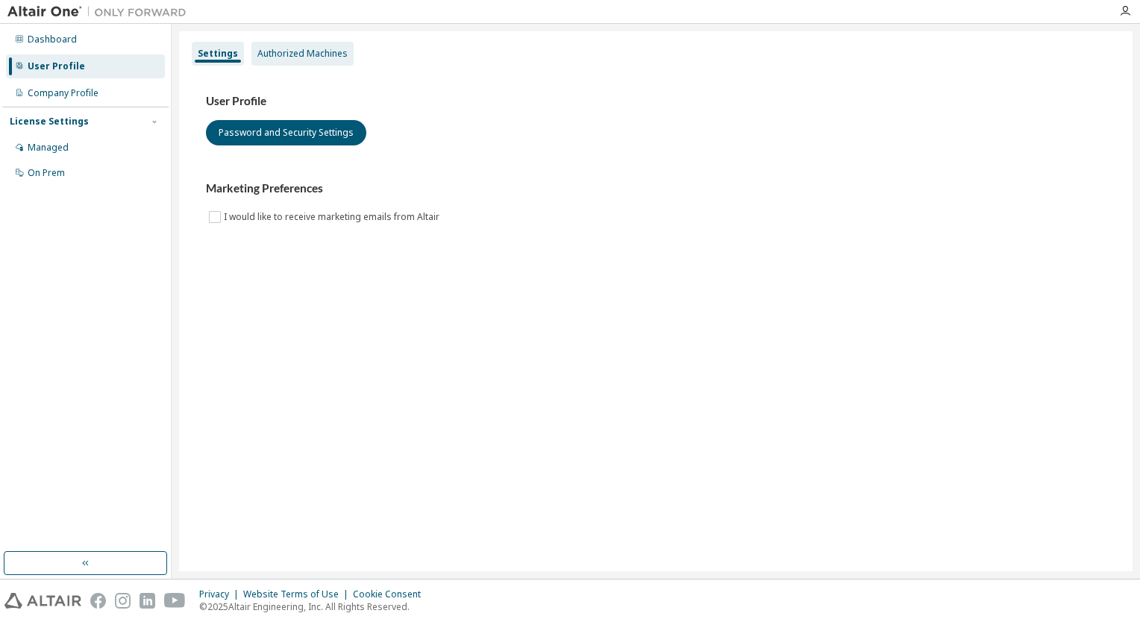 The width and height of the screenshot is (1140, 622). What do you see at coordinates (52, 40) in the screenshot?
I see `div: Dashboard` at bounding box center [52, 40].